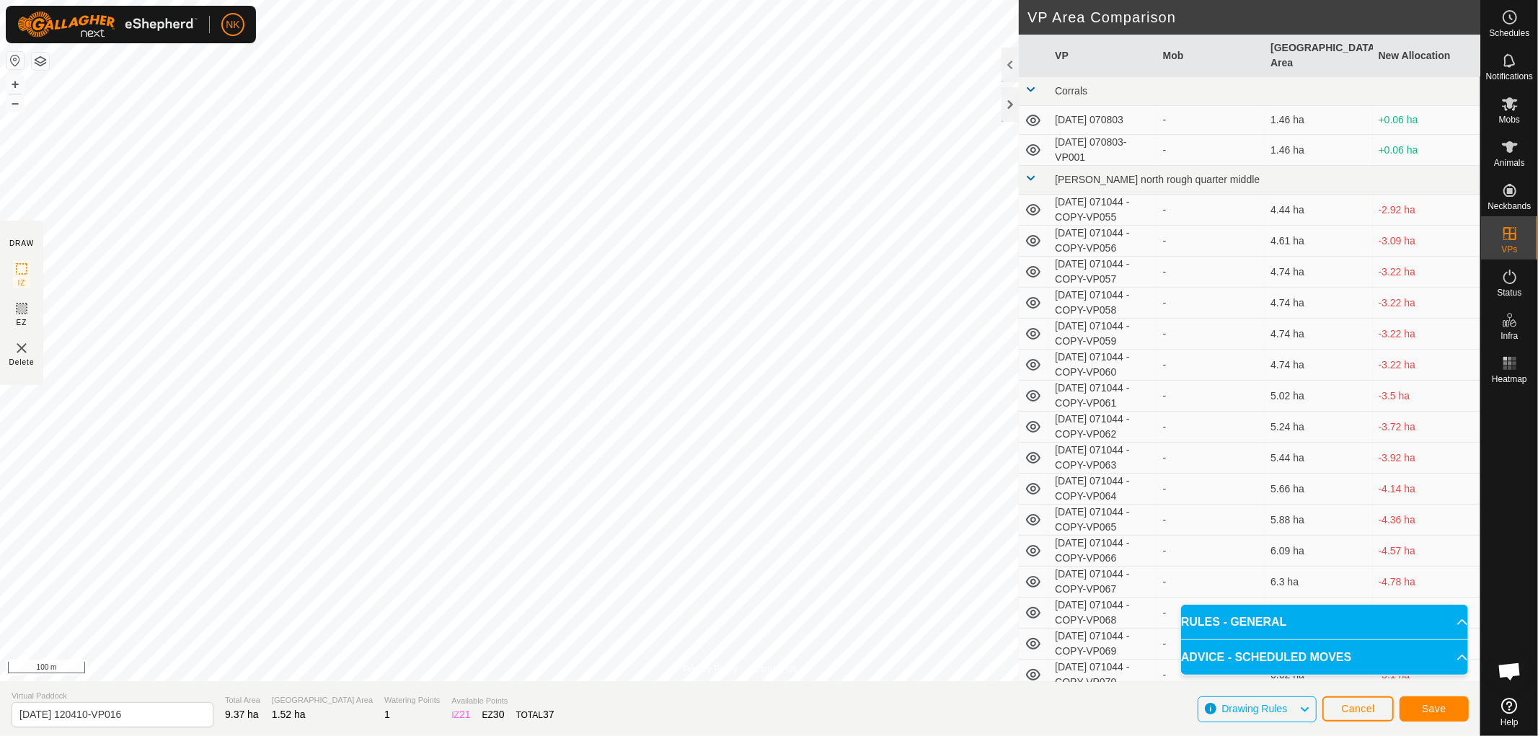 The height and width of the screenshot is (736, 1538). What do you see at coordinates (22, 322) in the screenshot?
I see `span: EZ` at bounding box center [22, 322].